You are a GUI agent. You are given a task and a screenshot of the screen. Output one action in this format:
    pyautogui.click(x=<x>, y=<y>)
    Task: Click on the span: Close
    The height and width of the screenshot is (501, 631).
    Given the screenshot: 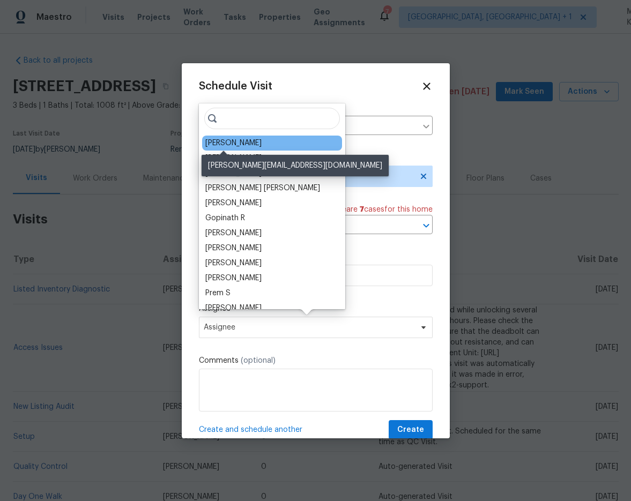 What is the action you would take?
    pyautogui.click(x=427, y=86)
    